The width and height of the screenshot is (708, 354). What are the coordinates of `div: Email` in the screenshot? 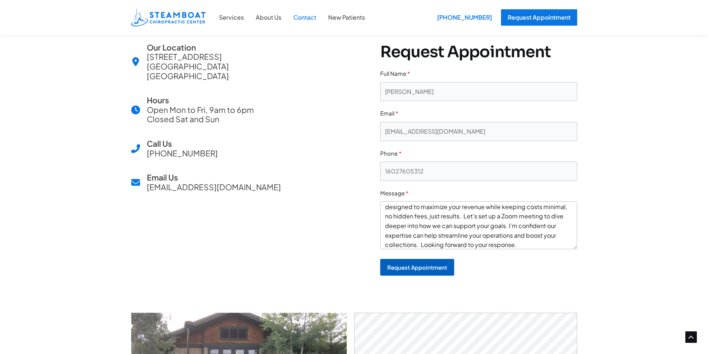 It's located at (479, 113).